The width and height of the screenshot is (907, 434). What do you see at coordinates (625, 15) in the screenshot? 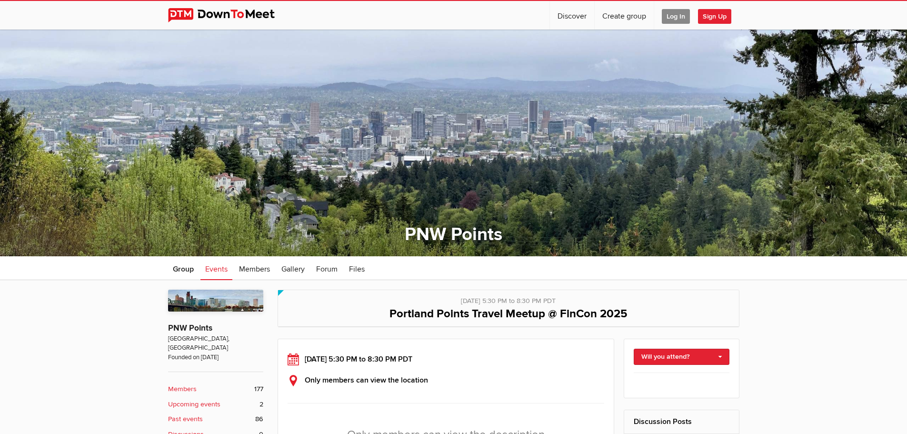
I see `a: Create group` at bounding box center [625, 15].